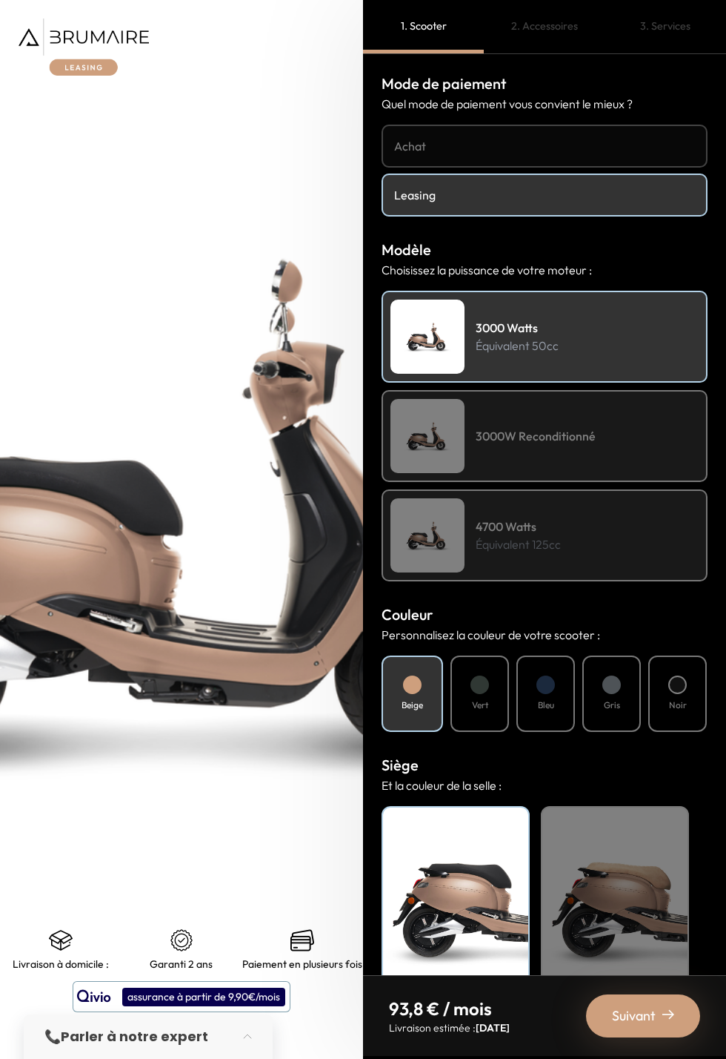  I want to click on h3: Mode de paiement, so click(545, 84).